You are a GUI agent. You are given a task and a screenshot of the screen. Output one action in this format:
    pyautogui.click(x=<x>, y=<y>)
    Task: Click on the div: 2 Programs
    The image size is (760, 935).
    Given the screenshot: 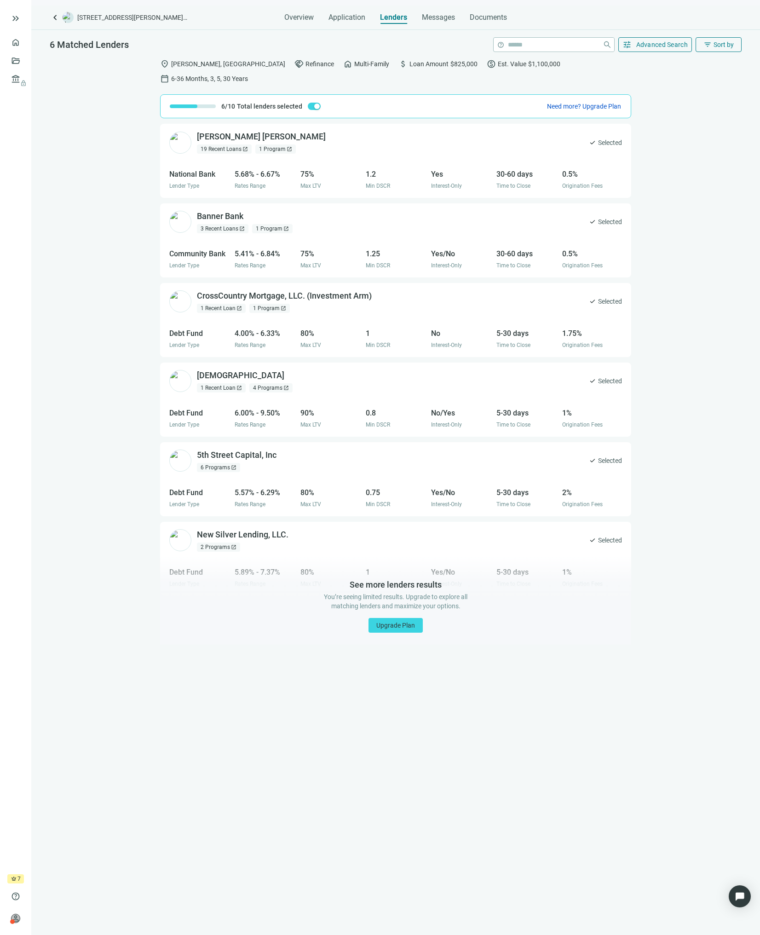 What is the action you would take?
    pyautogui.click(x=219, y=547)
    